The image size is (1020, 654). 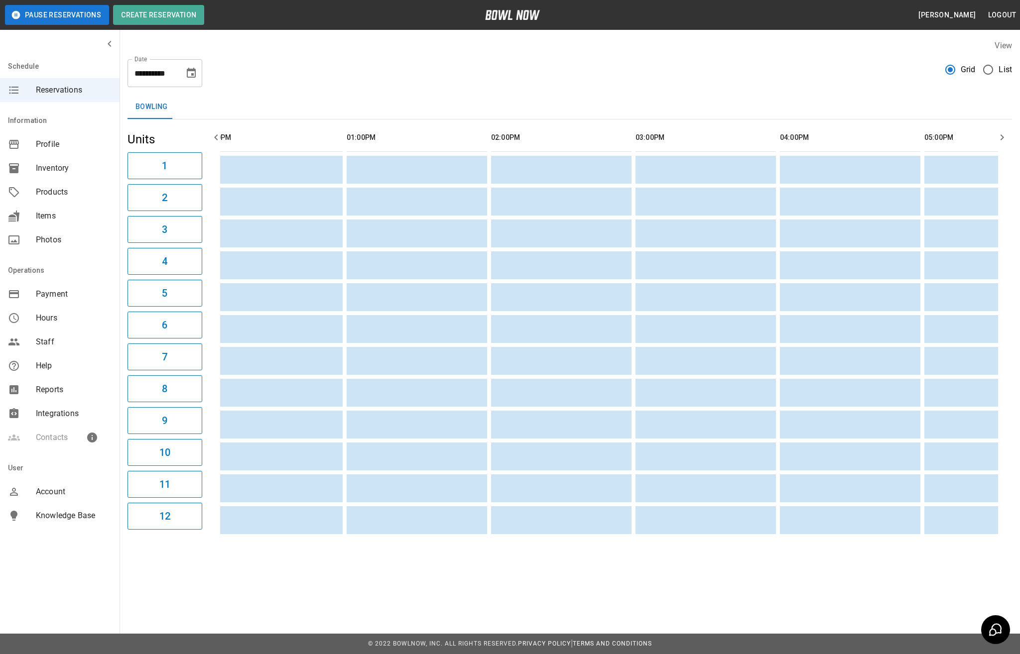 I want to click on span: Photos, so click(x=74, y=240).